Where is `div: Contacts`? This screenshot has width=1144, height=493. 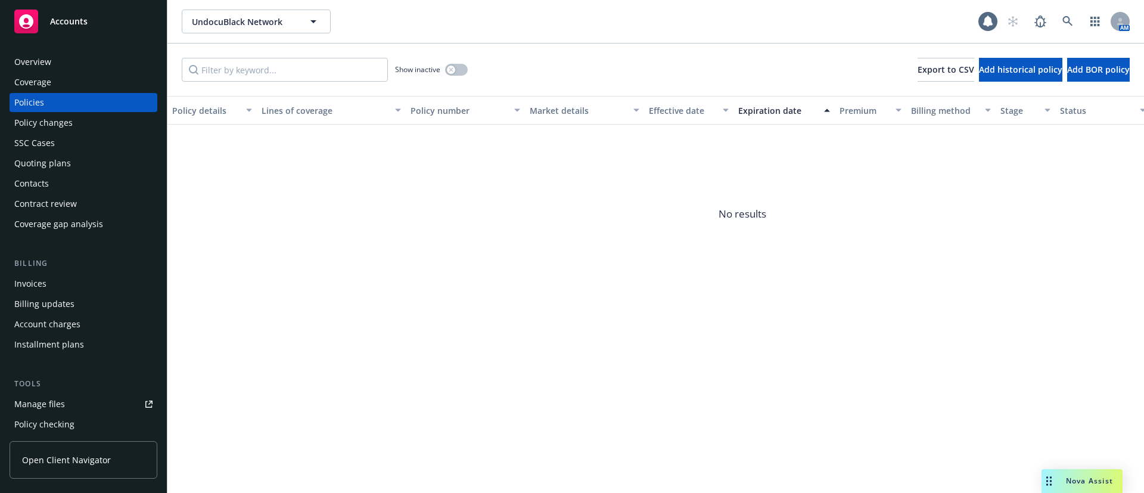 div: Contacts is located at coordinates (32, 184).